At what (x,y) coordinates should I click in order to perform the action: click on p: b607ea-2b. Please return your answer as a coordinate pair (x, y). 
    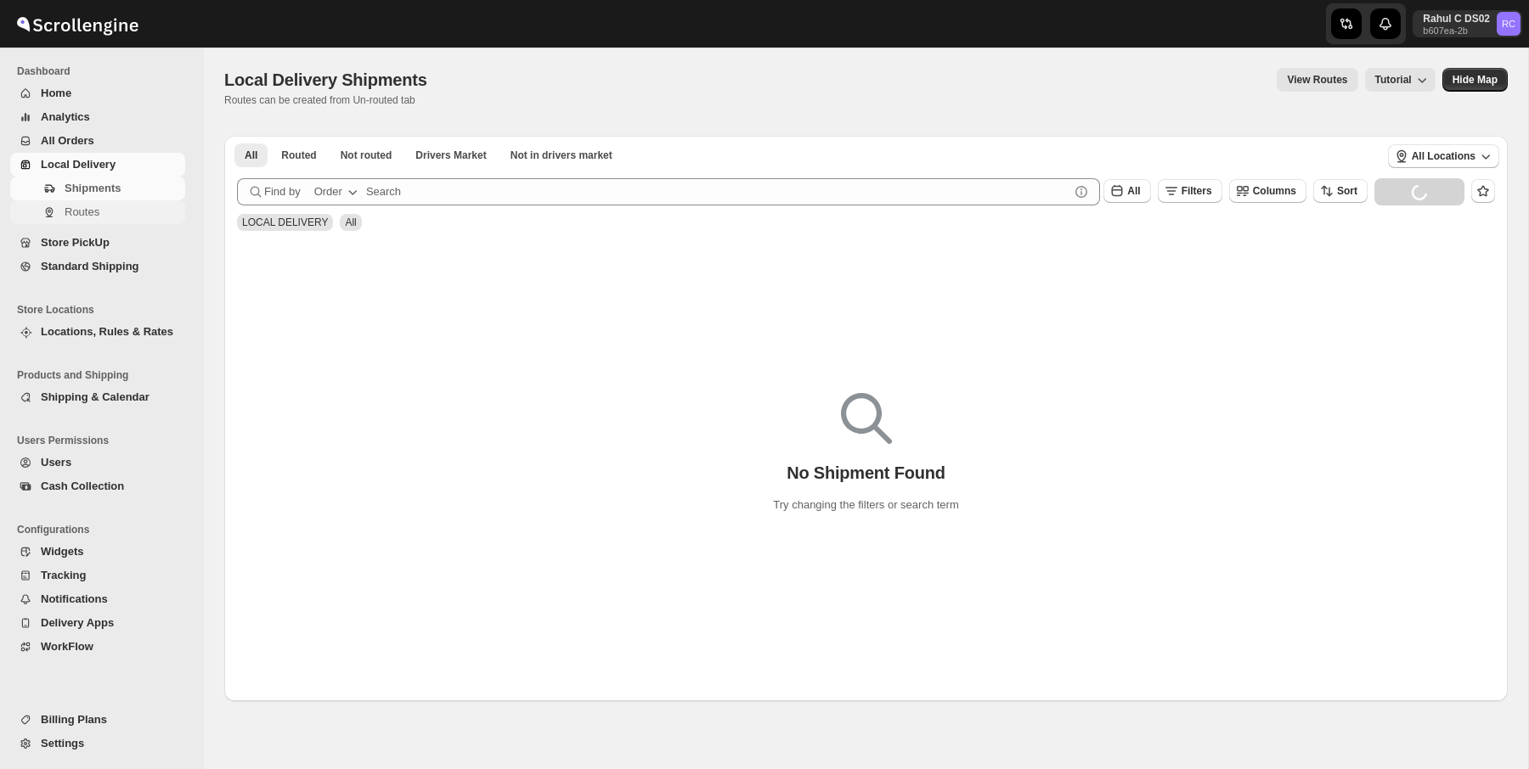
    Looking at the image, I should click on (1456, 31).